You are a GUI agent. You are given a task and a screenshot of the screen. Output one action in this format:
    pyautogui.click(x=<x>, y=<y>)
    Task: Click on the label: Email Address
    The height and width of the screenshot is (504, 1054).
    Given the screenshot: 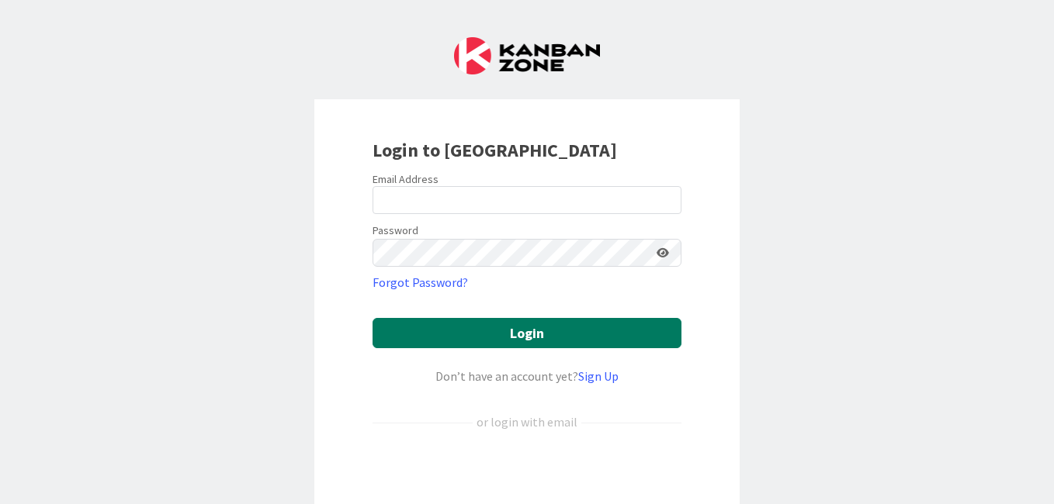 What is the action you would take?
    pyautogui.click(x=405, y=179)
    